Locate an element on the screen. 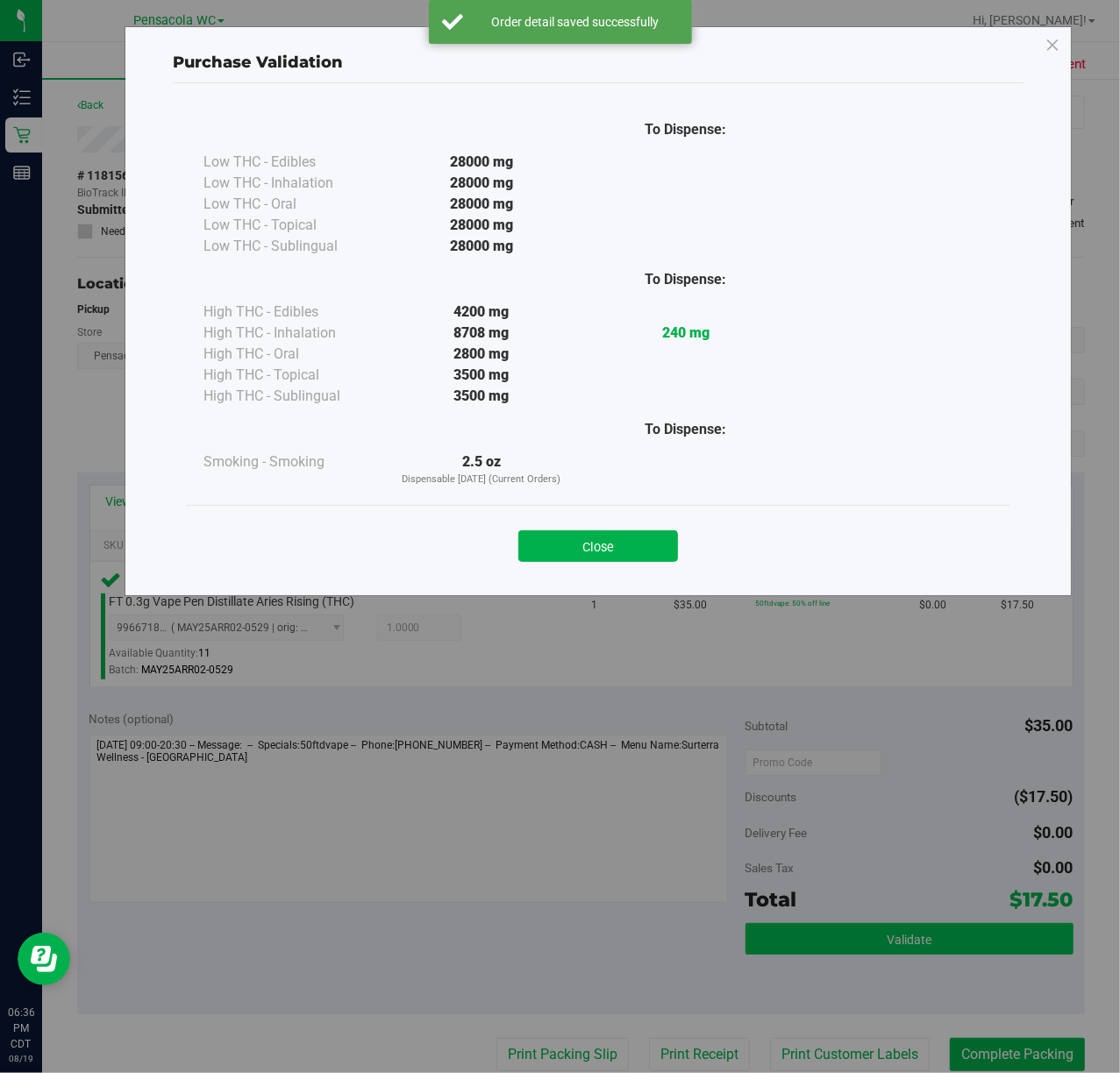  div: Low THC - Inhalation is located at coordinates (292, 183).